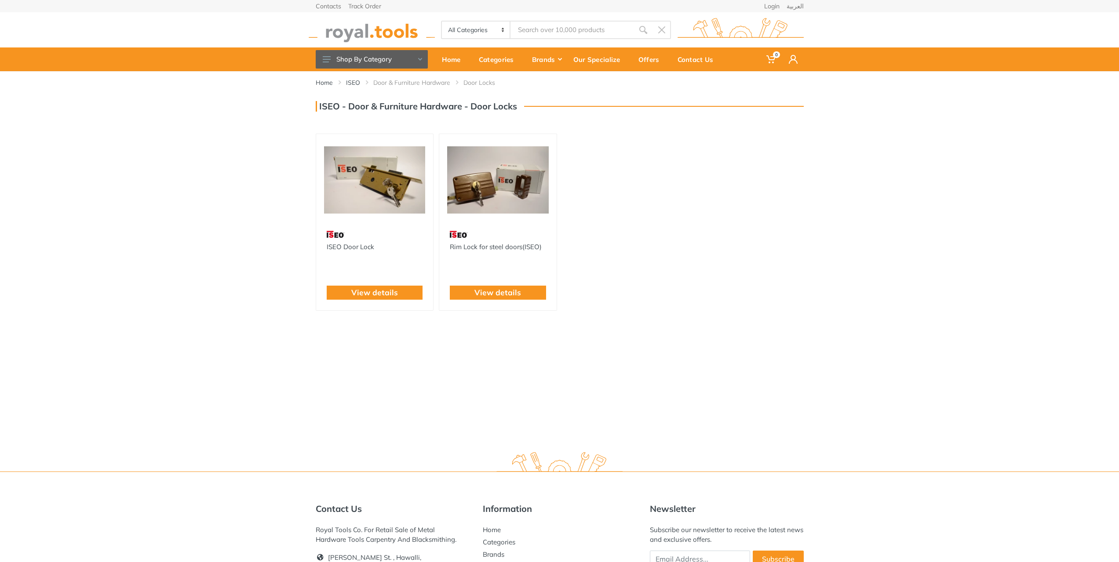 The image size is (1119, 562). What do you see at coordinates (560, 83) in the screenshot?
I see `nav: breadcrumb` at bounding box center [560, 83].